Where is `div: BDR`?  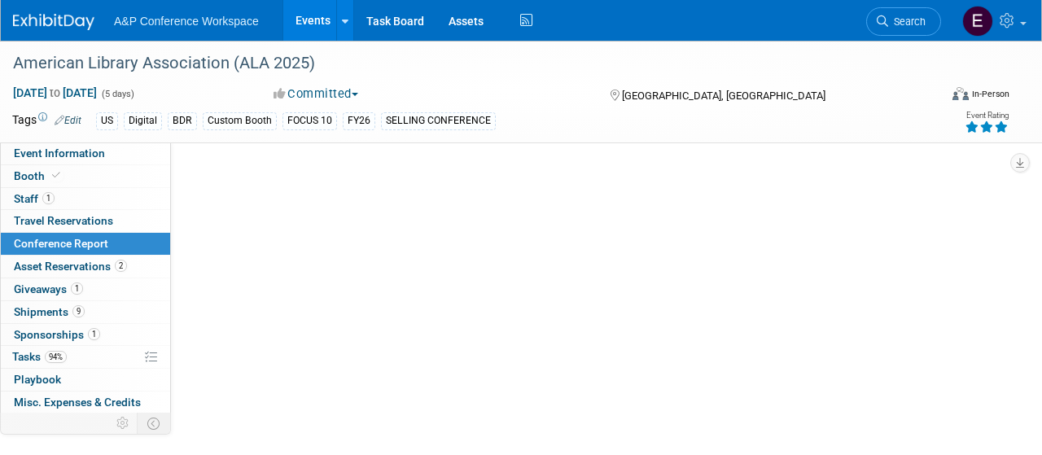 div: BDR is located at coordinates (182, 121).